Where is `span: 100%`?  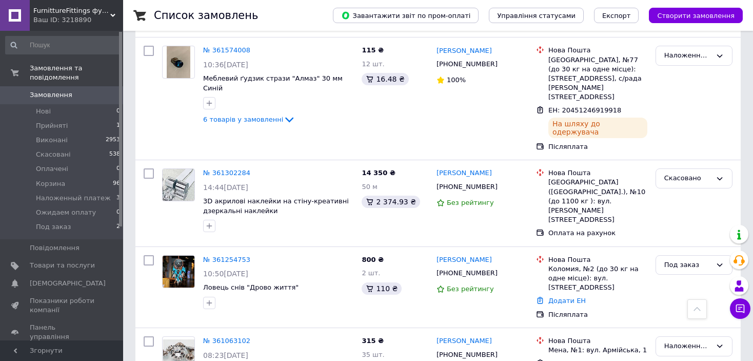 span: 100% is located at coordinates (456, 79).